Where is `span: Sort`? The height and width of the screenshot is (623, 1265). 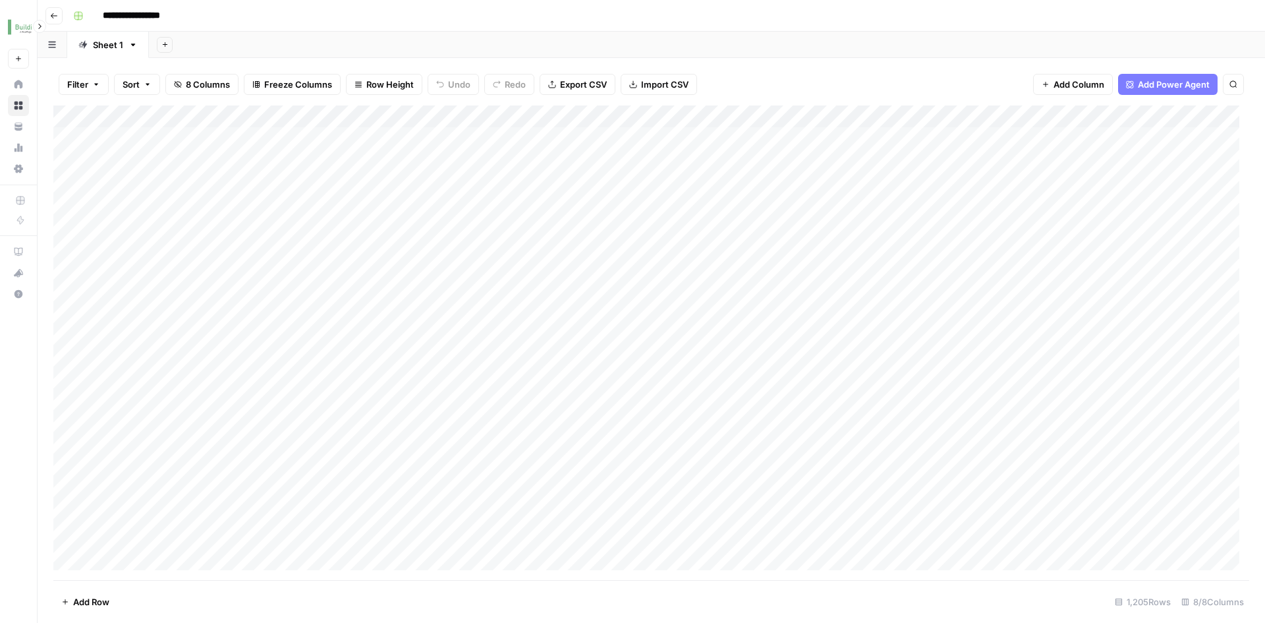
span: Sort is located at coordinates (131, 84).